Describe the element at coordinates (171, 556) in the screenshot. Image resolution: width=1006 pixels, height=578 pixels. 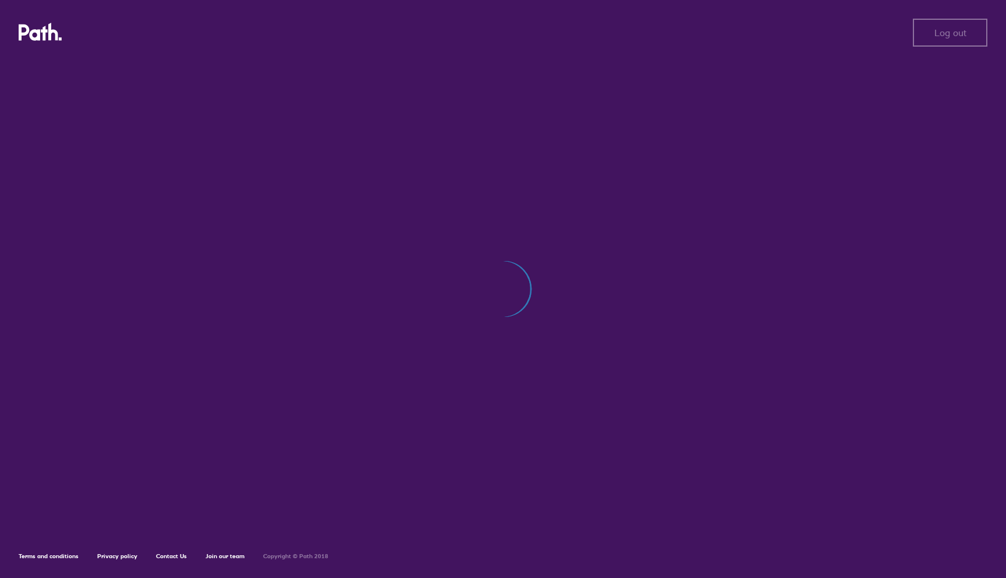
I see `a: Contact Us` at that location.